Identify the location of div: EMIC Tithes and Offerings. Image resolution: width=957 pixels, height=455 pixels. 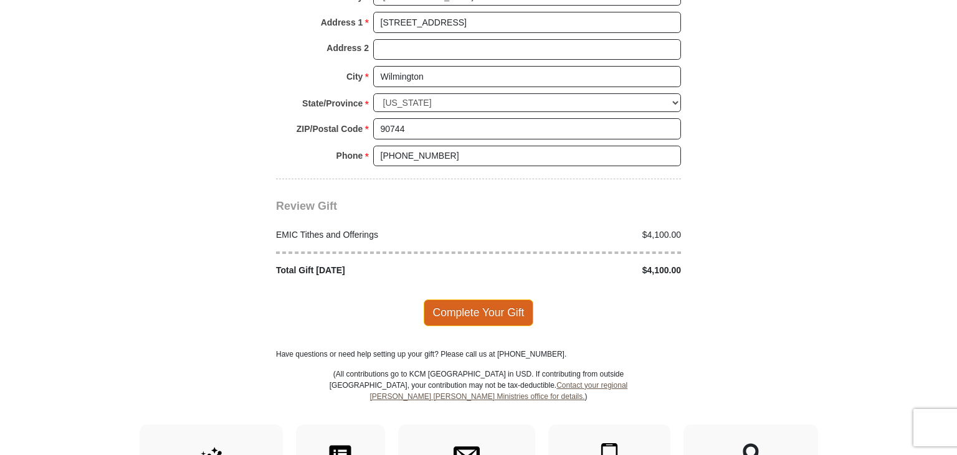
(374, 235).